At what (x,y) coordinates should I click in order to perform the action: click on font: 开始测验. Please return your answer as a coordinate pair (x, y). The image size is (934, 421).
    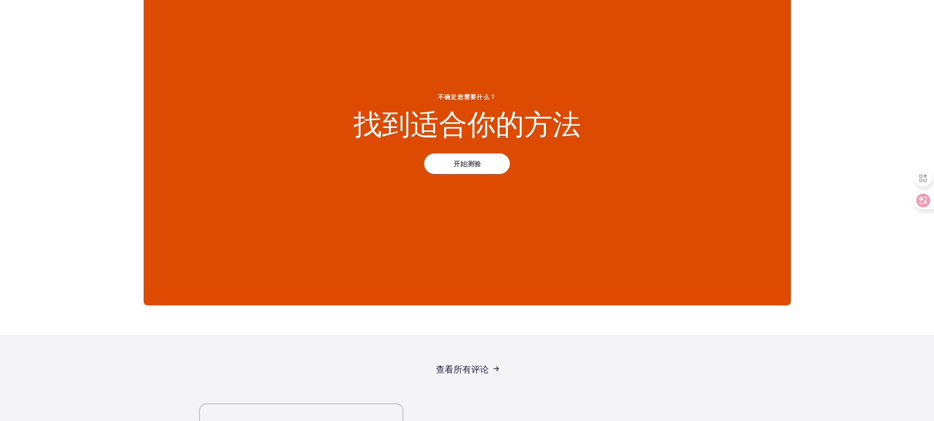
    Looking at the image, I should click on (467, 163).